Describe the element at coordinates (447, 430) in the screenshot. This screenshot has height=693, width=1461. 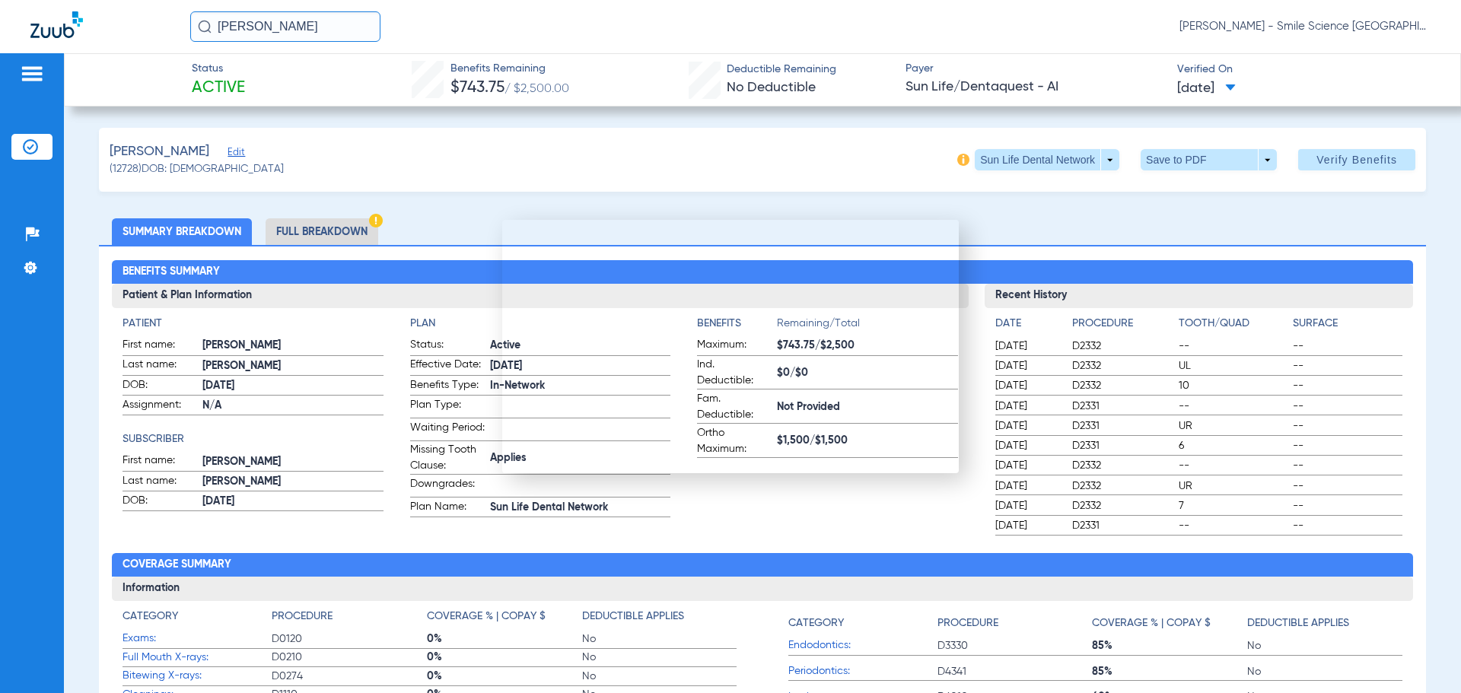
I see `span: Waiting Period:` at that location.